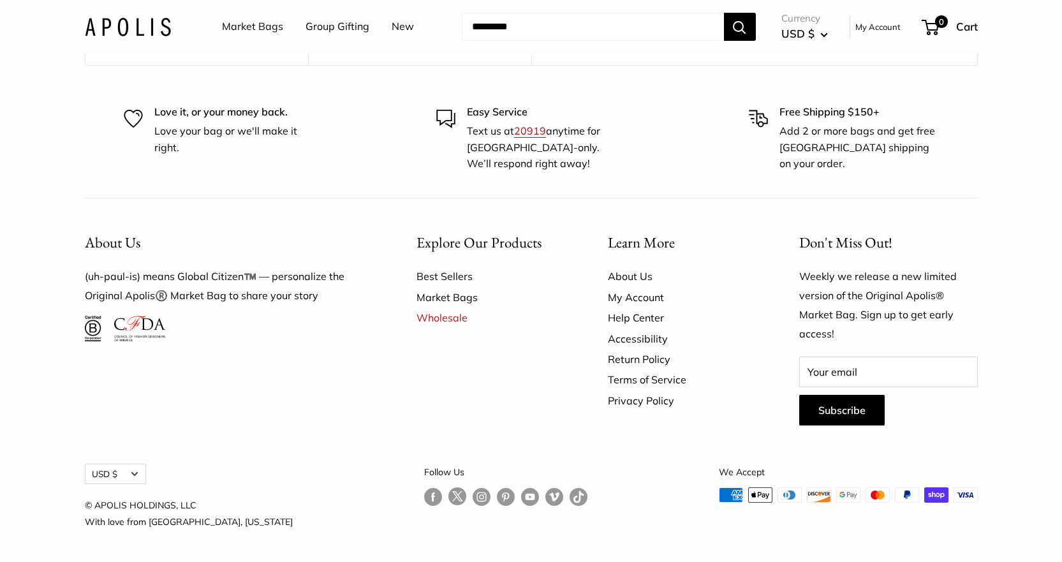 This screenshot has height=562, width=1062. Describe the element at coordinates (490, 242) in the screenshot. I see `button: Explore Our Products` at that location.